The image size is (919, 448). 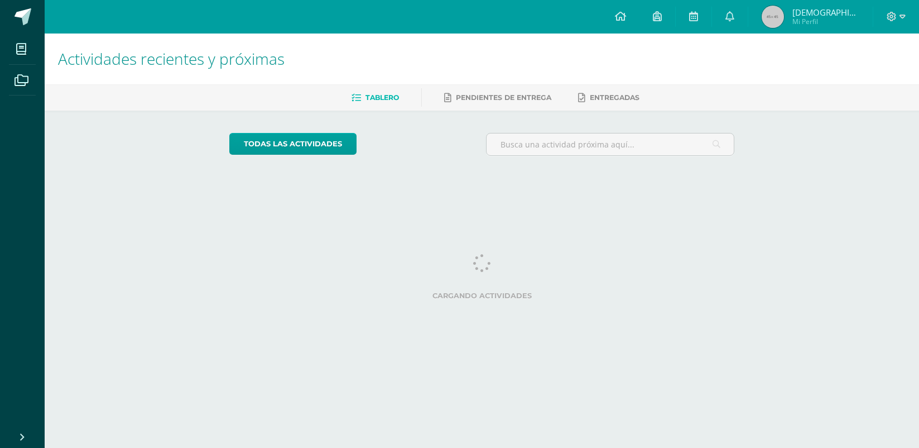 What do you see at coordinates (382, 97) in the screenshot?
I see `span: Tablero` at bounding box center [382, 97].